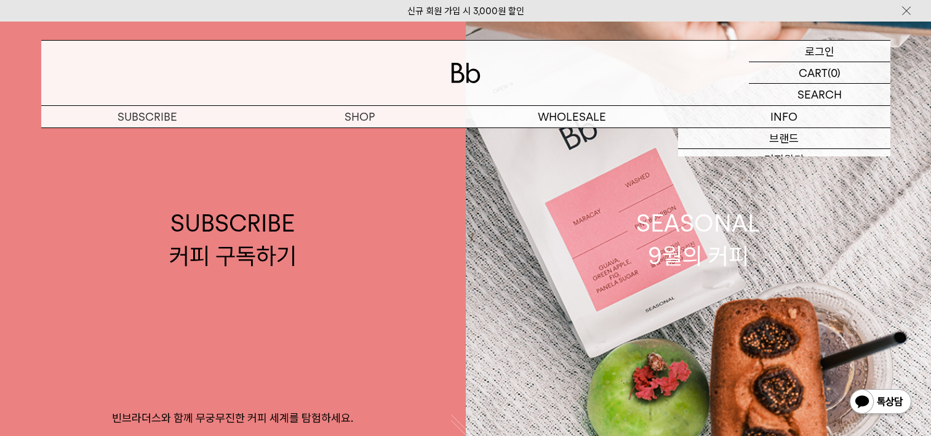  I want to click on p: 로그인, so click(820, 51).